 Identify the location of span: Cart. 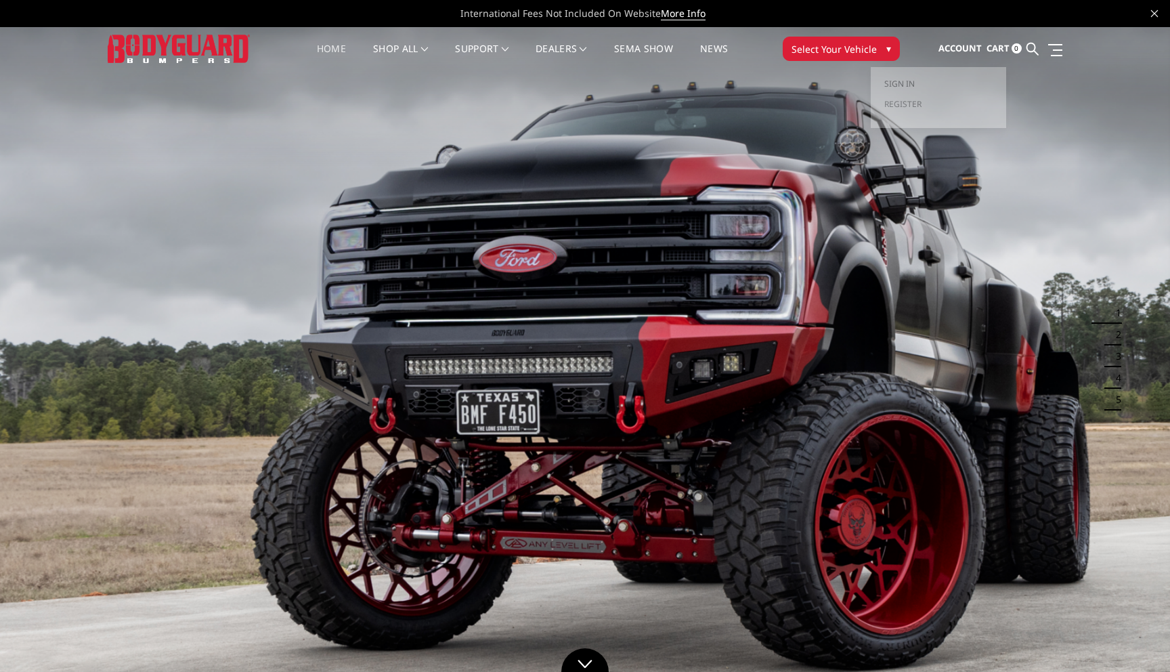
(998, 48).